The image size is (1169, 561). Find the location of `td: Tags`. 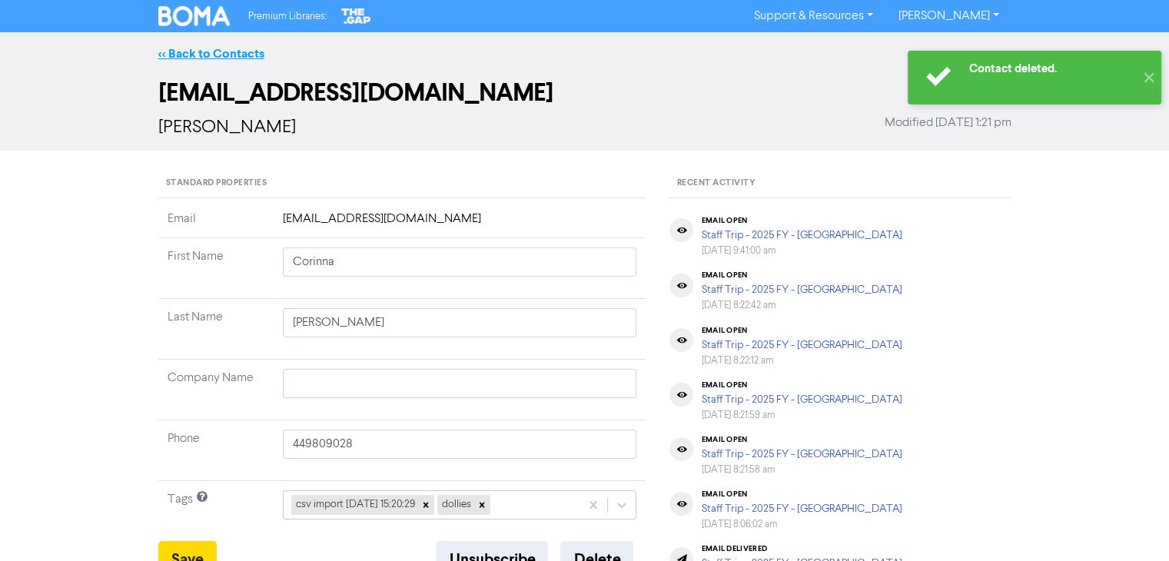

td: Tags is located at coordinates (216, 511).